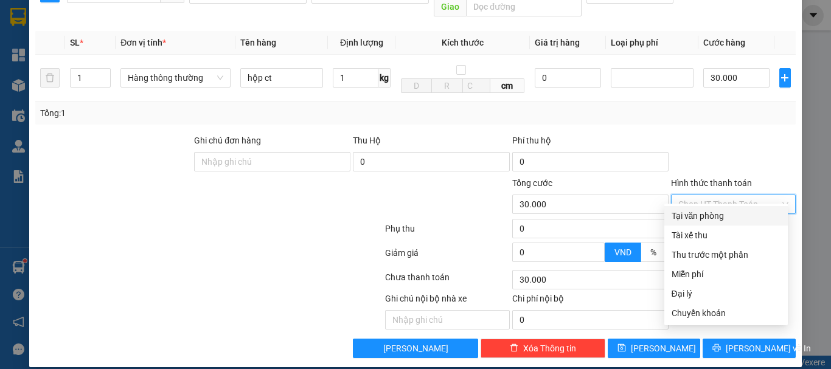 The image size is (831, 369). What do you see at coordinates (514, 348) in the screenshot?
I see `span: delete` at bounding box center [514, 348].